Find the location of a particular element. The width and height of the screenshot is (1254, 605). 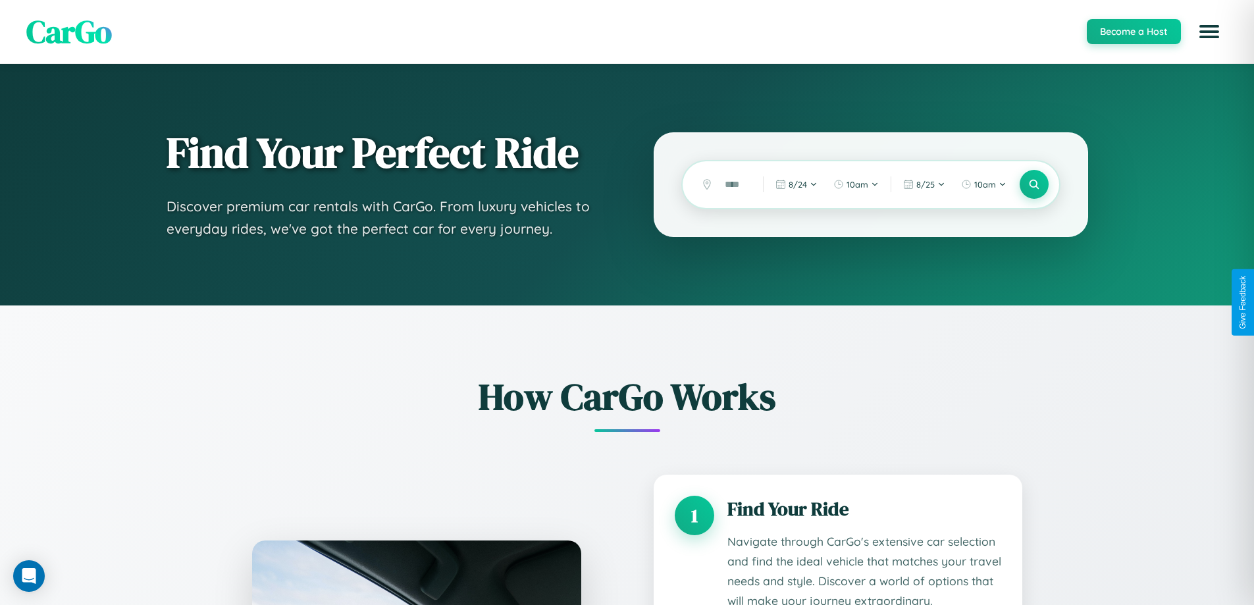

div: 1 is located at coordinates (695, 515).